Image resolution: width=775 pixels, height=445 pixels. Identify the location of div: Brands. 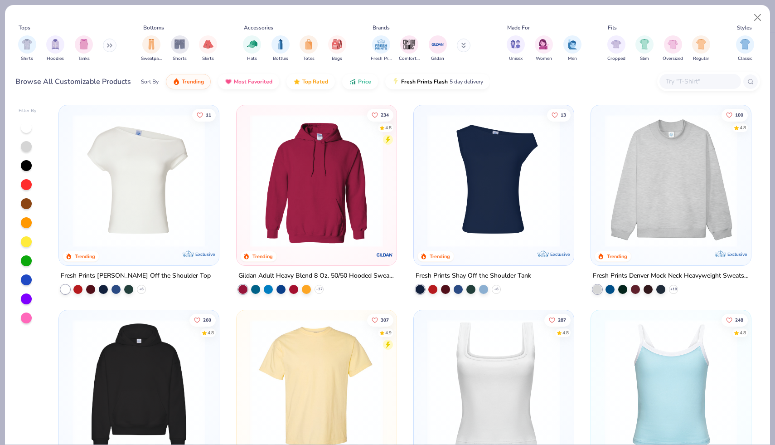
(381, 28).